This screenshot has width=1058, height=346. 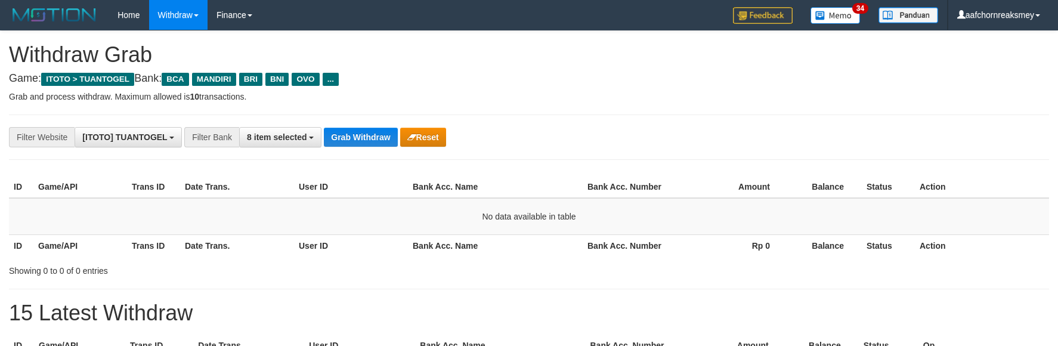 I want to click on h4: Game: Bank:, so click(x=529, y=79).